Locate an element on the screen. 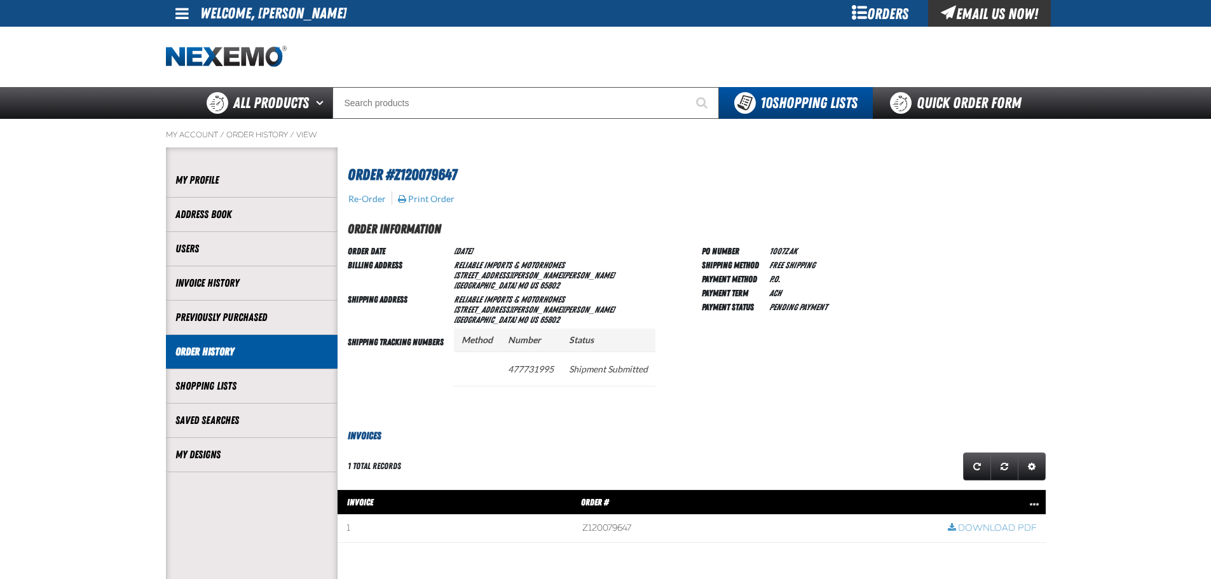 The width and height of the screenshot is (1211, 579). img: Nexemo logo is located at coordinates (226, 57).